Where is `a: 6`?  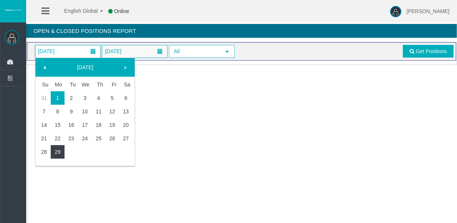 a: 6 is located at coordinates (126, 98).